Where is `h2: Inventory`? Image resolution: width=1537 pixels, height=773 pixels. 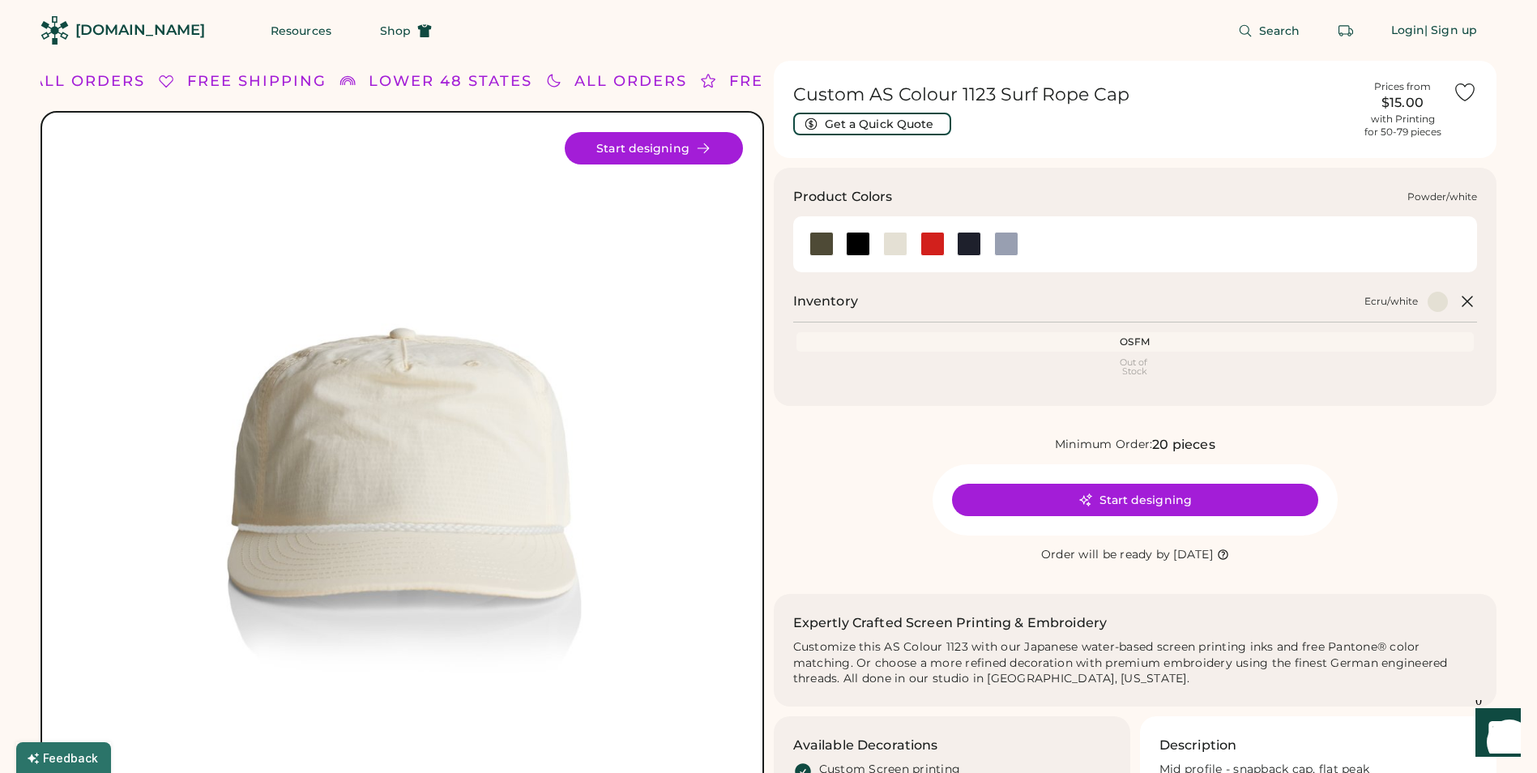
h2: Inventory is located at coordinates (826, 301).